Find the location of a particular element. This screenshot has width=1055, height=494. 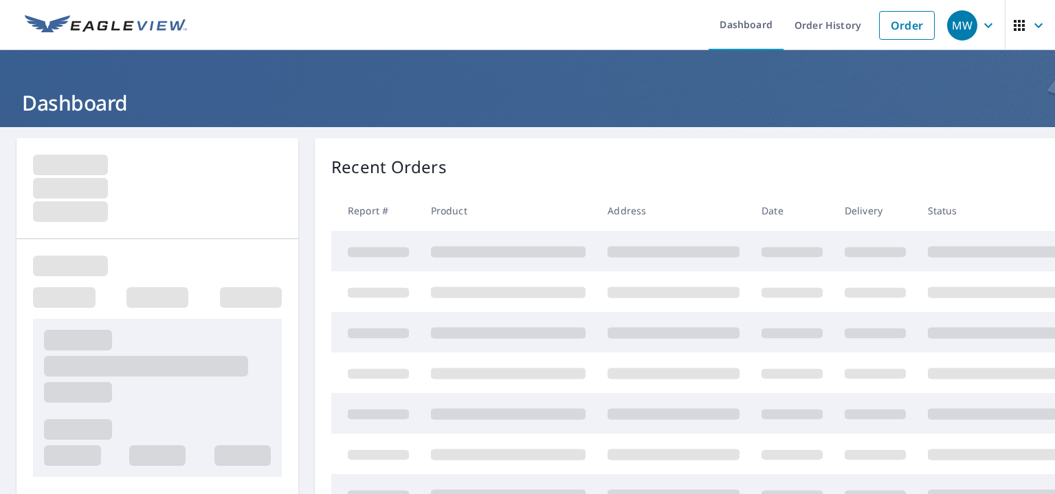

th: Product is located at coordinates (508, 210).